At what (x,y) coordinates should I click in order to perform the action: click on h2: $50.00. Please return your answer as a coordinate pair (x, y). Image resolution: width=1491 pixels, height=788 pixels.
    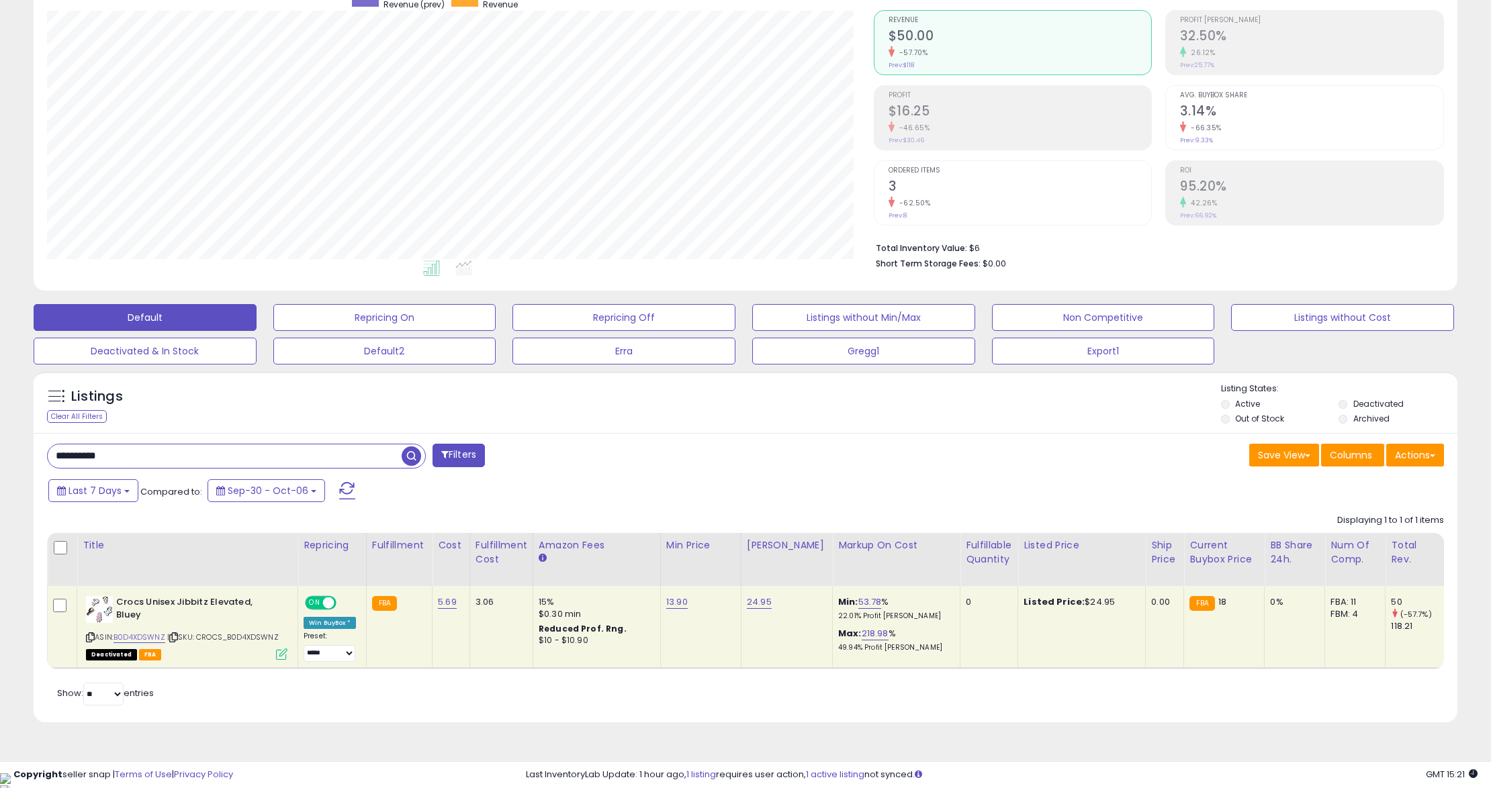
    Looking at the image, I should click on (1020, 37).